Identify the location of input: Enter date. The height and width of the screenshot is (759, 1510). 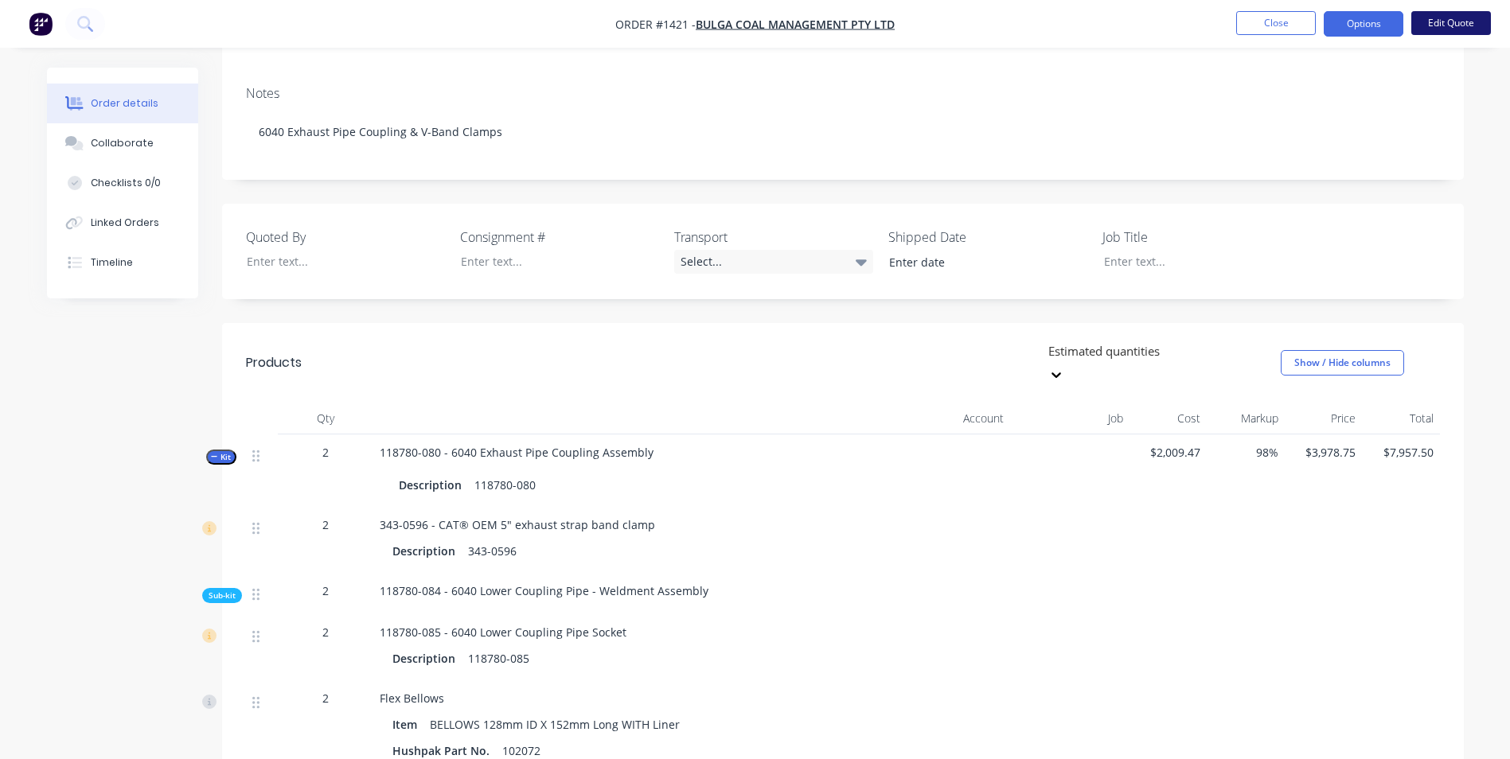
(976, 263).